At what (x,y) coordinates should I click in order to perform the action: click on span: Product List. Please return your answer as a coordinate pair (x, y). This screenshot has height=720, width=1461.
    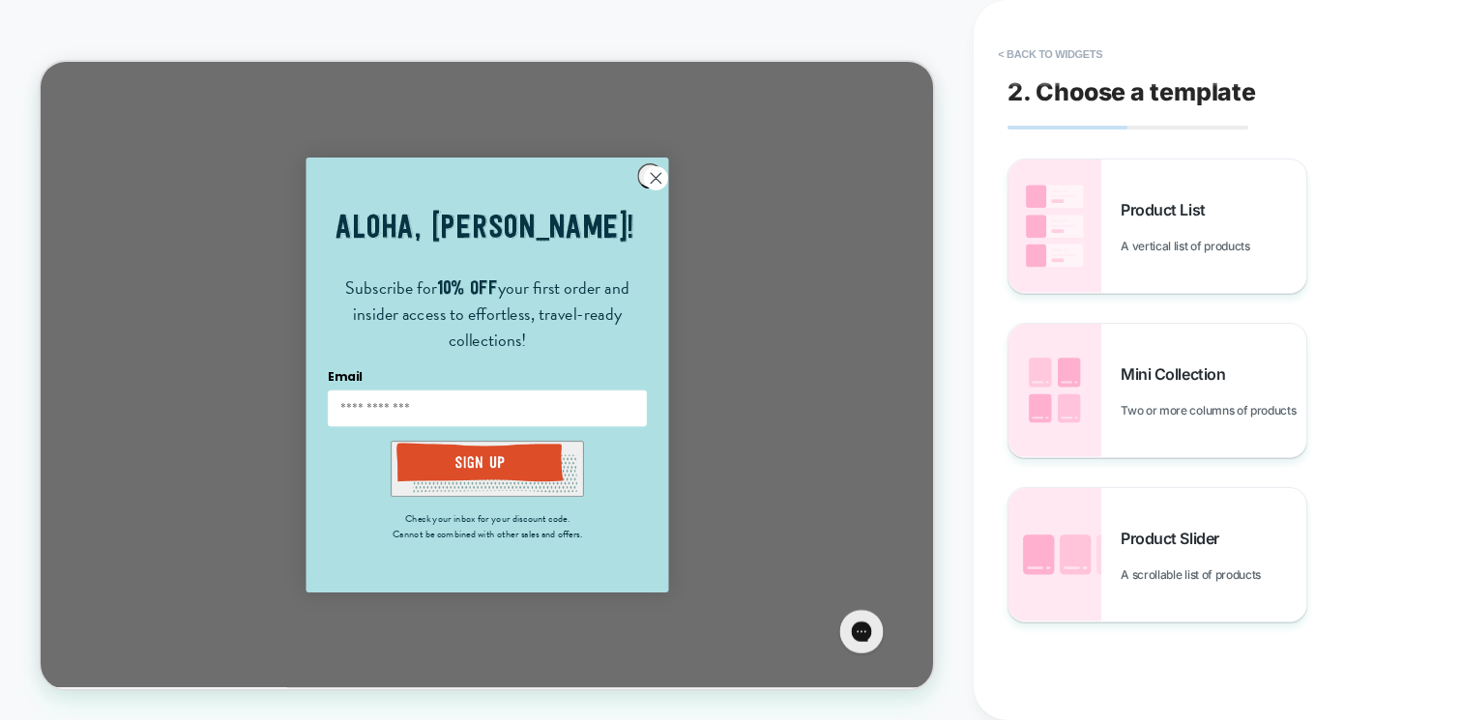
    Looking at the image, I should click on (1167, 210).